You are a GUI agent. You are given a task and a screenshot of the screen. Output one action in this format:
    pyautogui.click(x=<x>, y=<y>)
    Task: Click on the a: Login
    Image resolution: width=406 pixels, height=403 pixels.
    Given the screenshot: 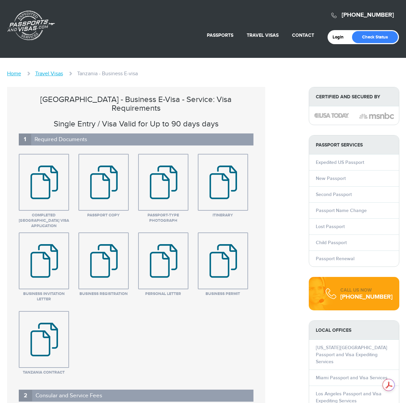 What is the action you would take?
    pyautogui.click(x=340, y=37)
    